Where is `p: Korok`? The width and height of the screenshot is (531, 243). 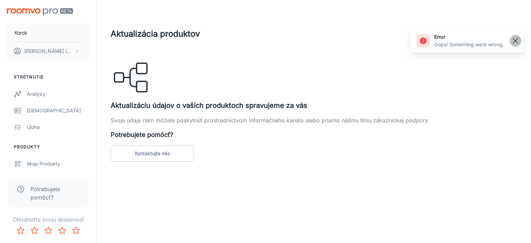
p: Korok is located at coordinates (21, 33).